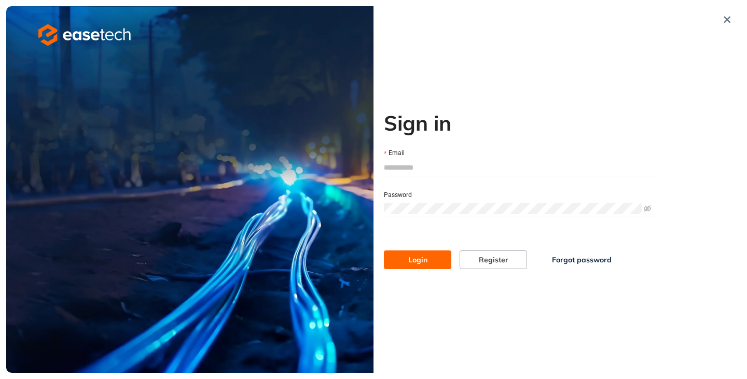 The image size is (747, 379). I want to click on button: Forgot password, so click(582, 260).